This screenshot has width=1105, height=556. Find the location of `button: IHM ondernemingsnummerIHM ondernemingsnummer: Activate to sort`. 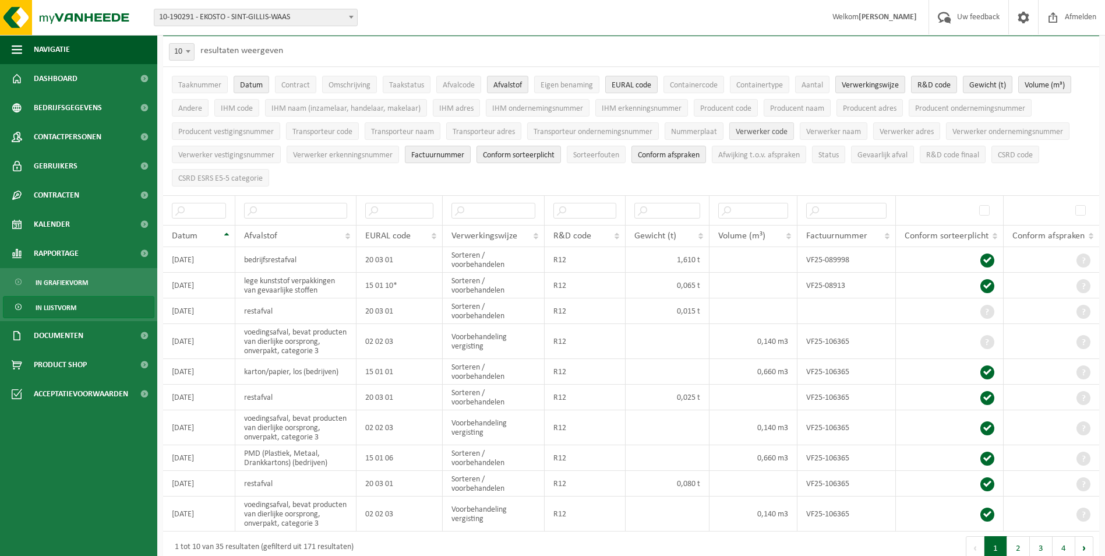

button: IHM ondernemingsnummerIHM ondernemingsnummer: Activate to sort is located at coordinates (538, 108).